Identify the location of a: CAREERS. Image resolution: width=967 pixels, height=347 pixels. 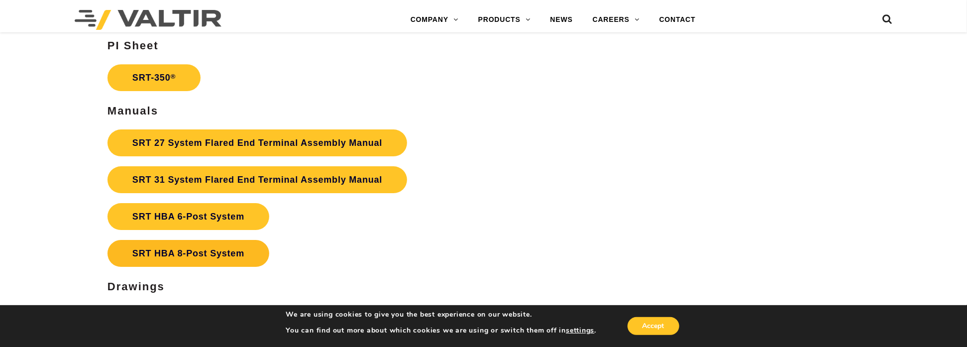
(616, 20).